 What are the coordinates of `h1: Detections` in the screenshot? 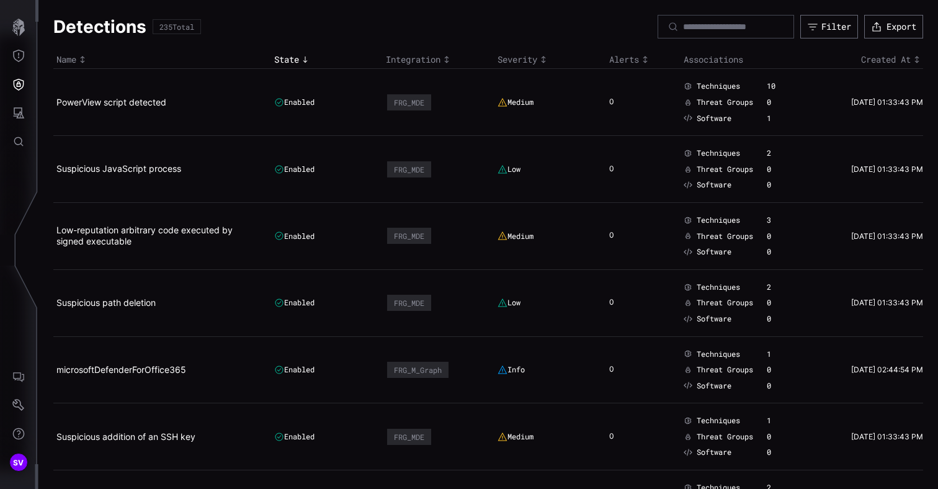 It's located at (100, 27).